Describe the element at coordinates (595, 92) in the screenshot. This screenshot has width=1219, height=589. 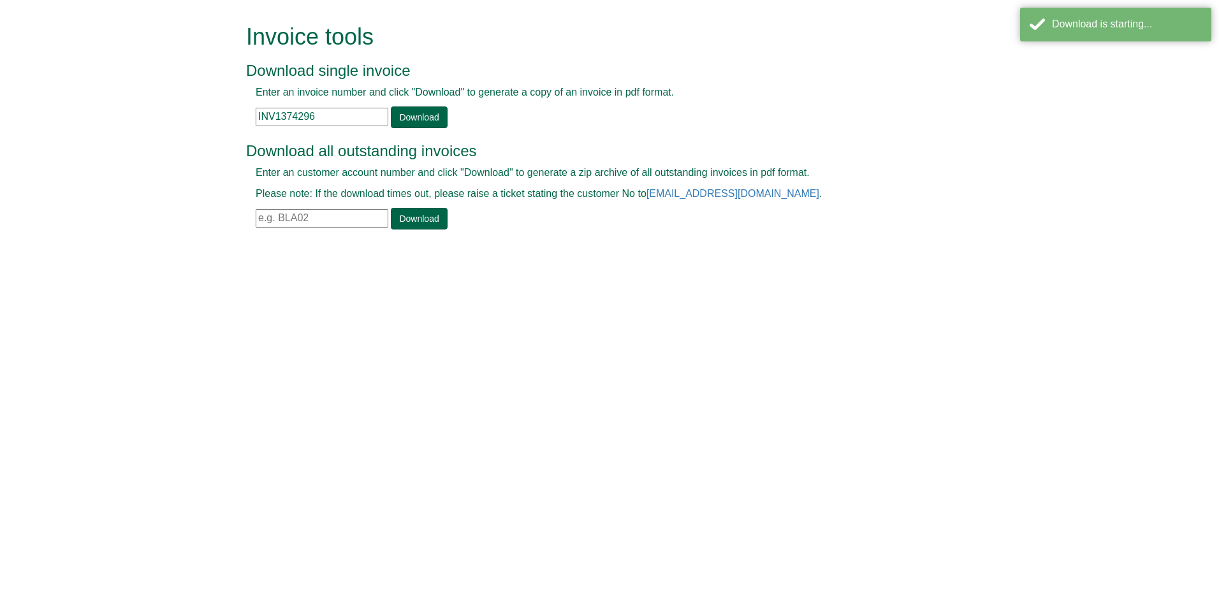
I see `p: Enter an invoice number and click "Download" to generate a copy of an invoice in pdf format.` at that location.